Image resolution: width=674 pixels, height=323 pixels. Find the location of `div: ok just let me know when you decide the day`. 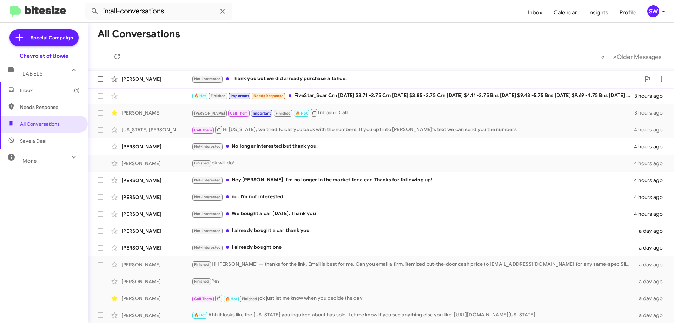

div: ok just let me know when you decide the day is located at coordinates (413, 298).